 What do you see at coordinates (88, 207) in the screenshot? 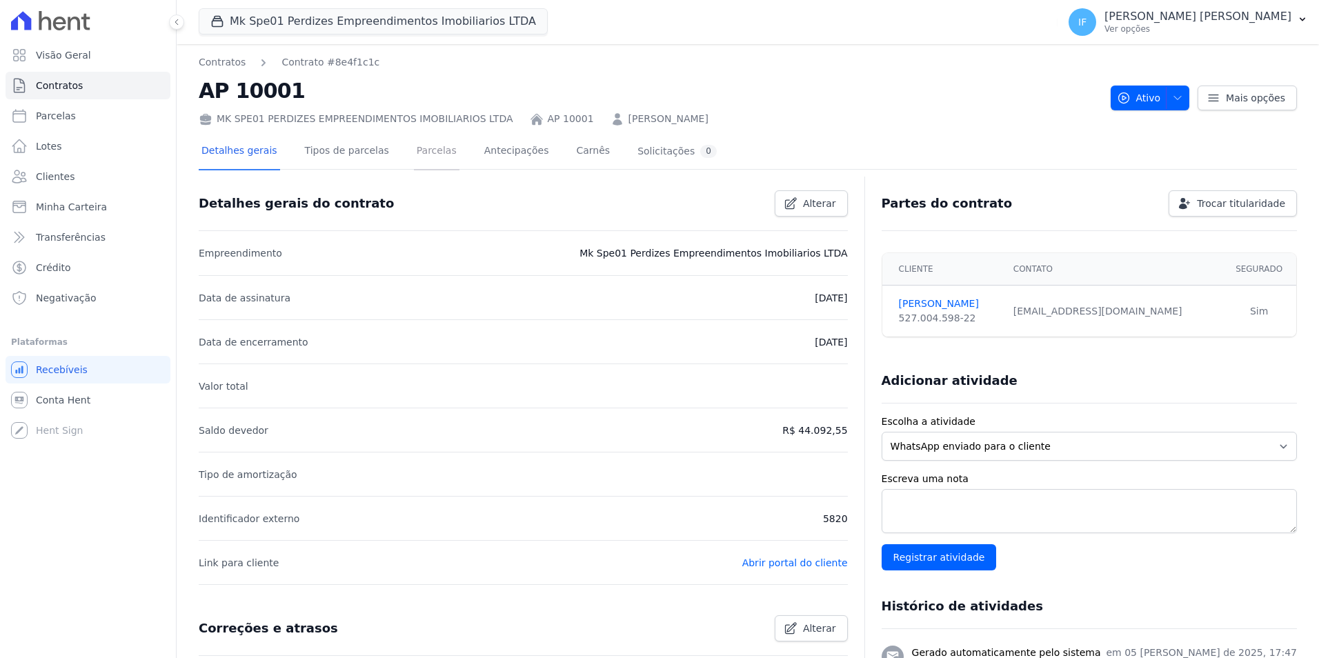
I see `a: Minha Carteira` at bounding box center [88, 207].